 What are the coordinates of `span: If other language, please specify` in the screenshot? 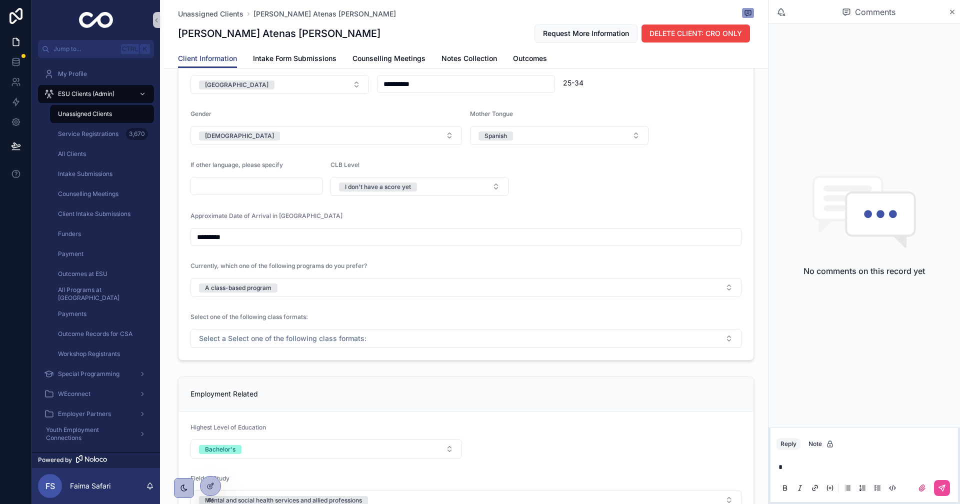 It's located at (237, 165).